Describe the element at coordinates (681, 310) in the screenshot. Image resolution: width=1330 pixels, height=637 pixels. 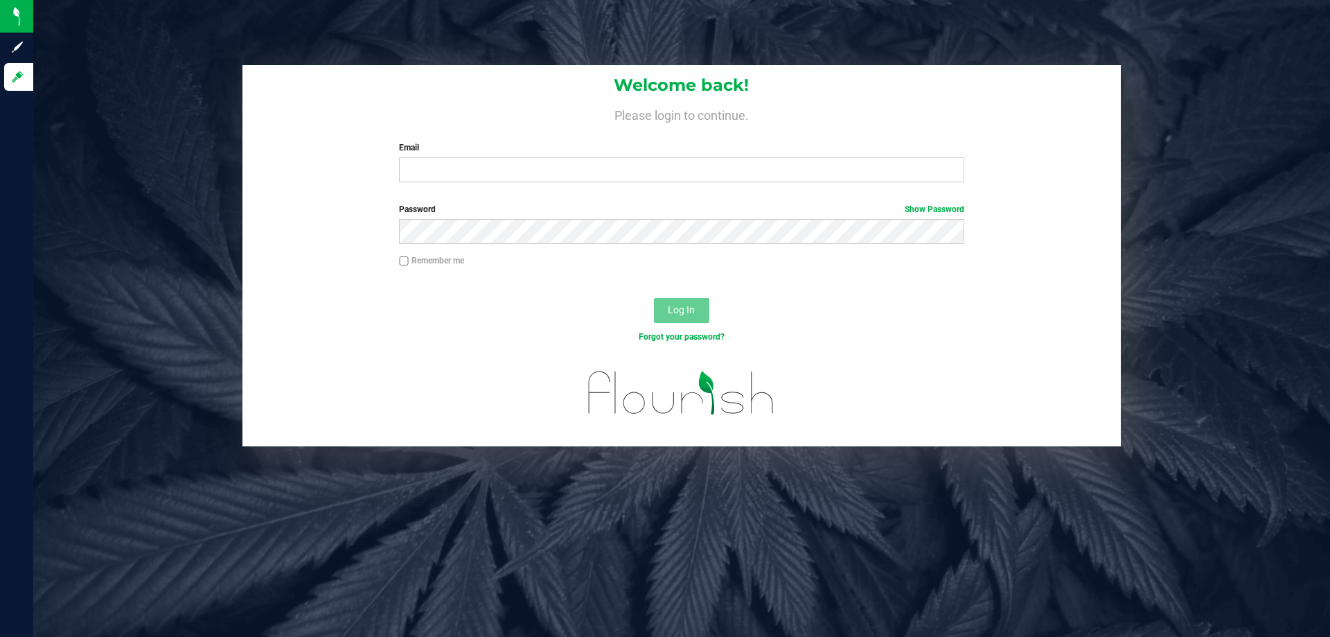
I see `span: Log In` at that location.